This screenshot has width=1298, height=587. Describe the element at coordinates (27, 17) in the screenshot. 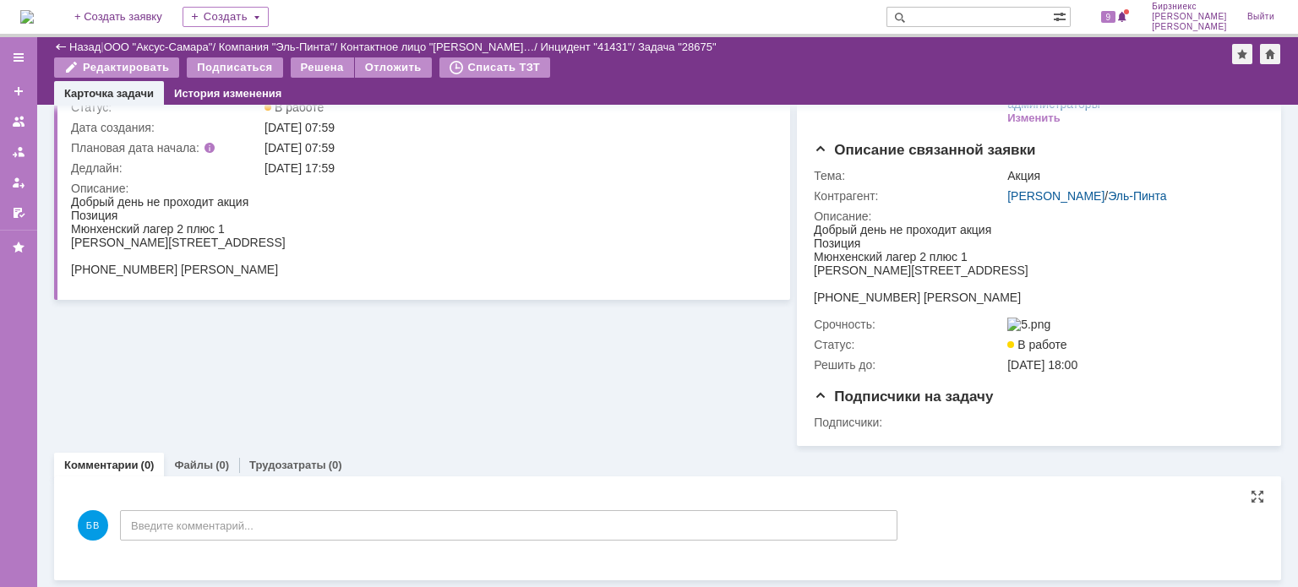

I see `a: Перейти на домашнюю страницу` at that location.